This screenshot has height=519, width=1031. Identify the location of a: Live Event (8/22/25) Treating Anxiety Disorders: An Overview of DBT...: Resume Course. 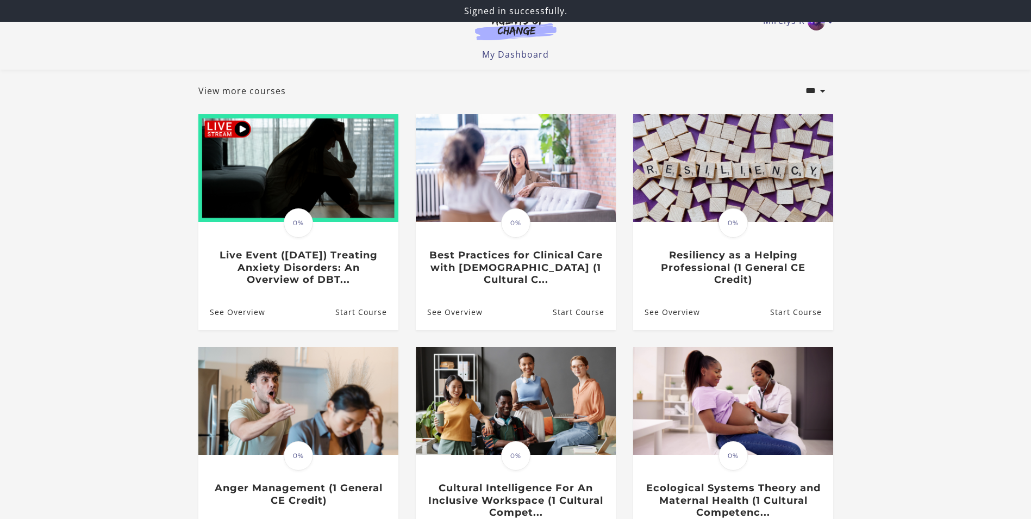
(366, 312).